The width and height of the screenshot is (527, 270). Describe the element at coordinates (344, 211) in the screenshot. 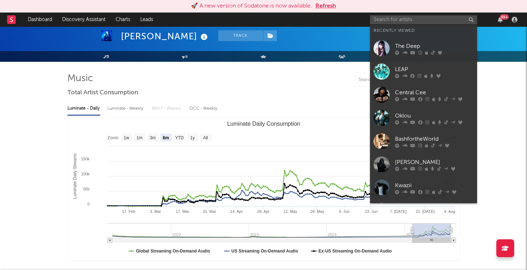

I see `text: 9. Jun` at that location.